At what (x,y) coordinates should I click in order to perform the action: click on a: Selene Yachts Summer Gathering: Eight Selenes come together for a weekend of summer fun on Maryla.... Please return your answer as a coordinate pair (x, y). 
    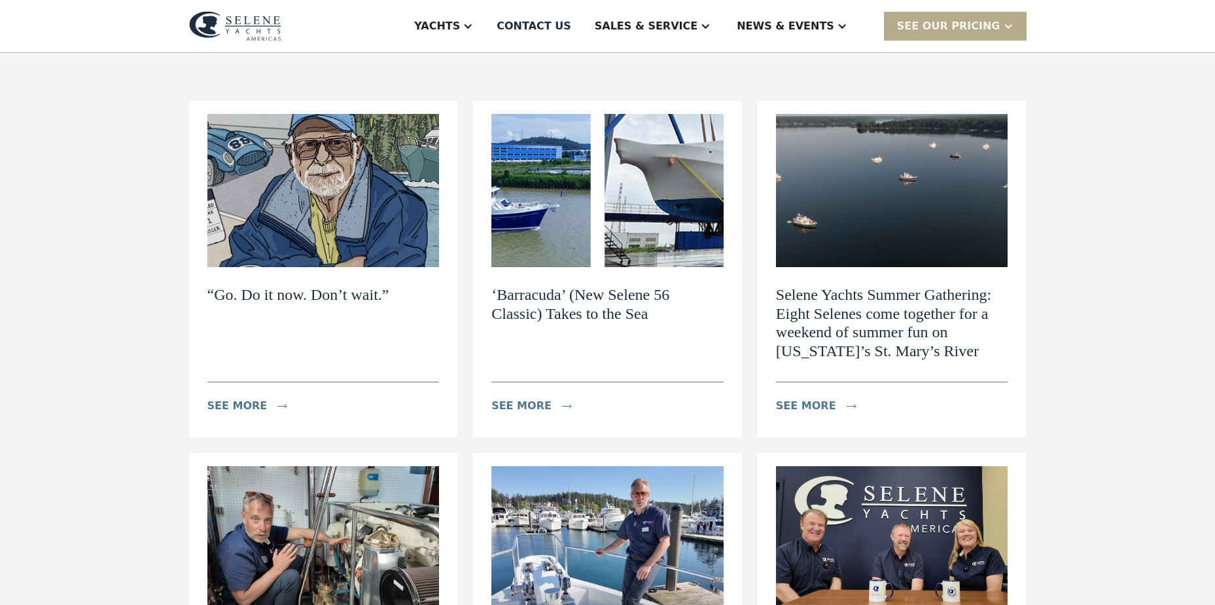
    Looking at the image, I should click on (892, 269).